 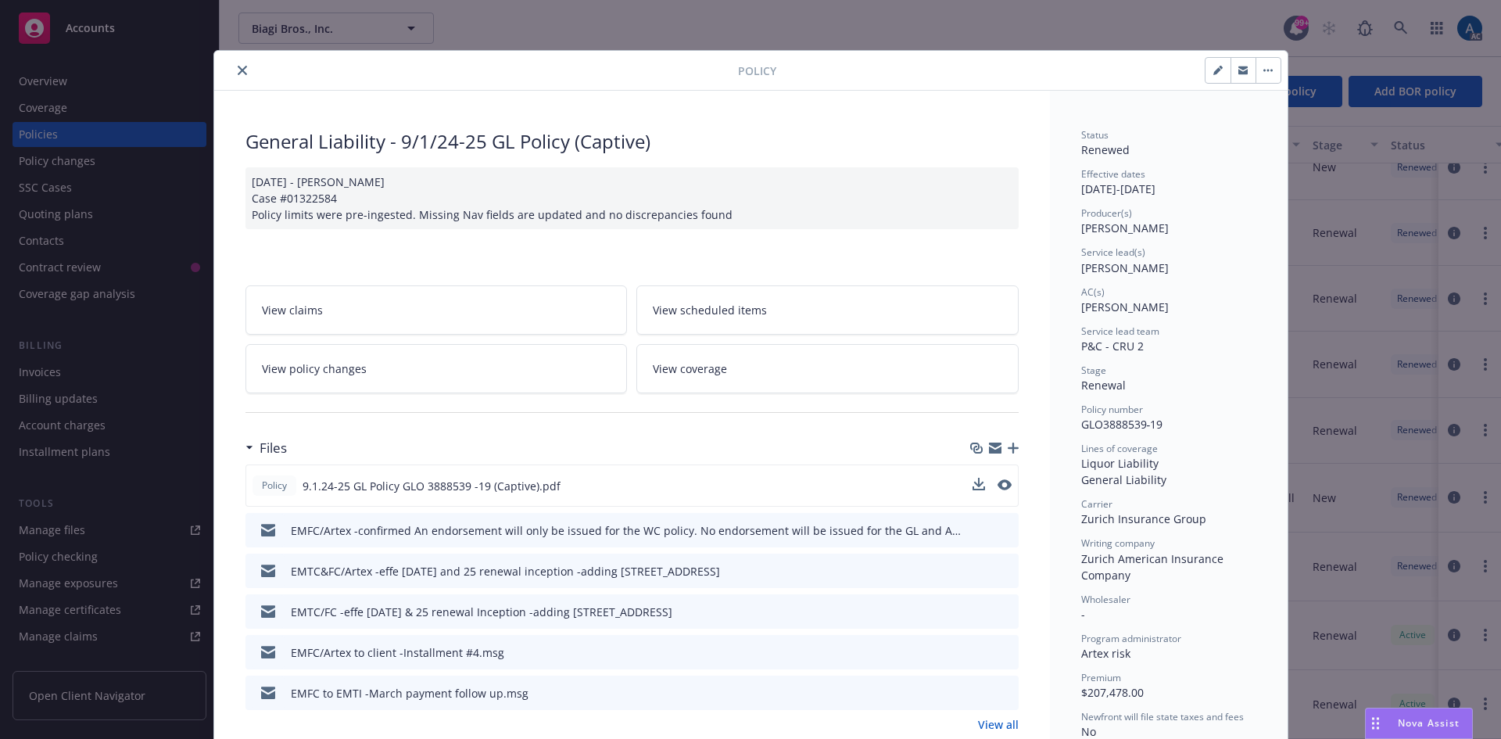 I want to click on button: Nova Assist, so click(x=1419, y=723).